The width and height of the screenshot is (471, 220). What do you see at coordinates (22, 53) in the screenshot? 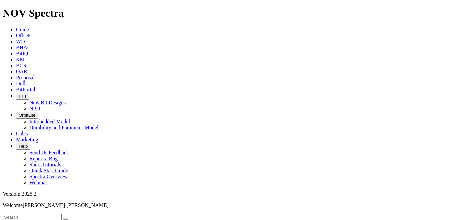
I see `a: BitIQ` at bounding box center [22, 53].